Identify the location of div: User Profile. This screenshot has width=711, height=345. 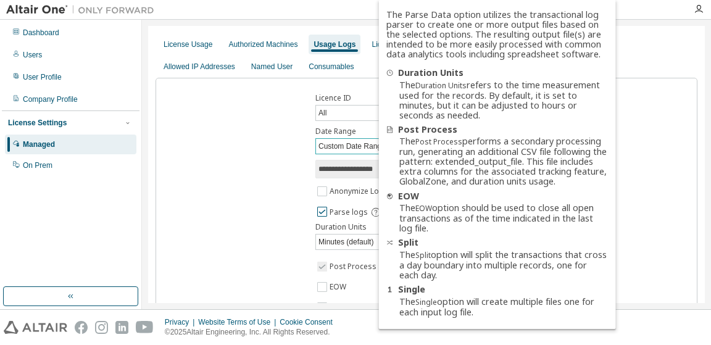
(42, 77).